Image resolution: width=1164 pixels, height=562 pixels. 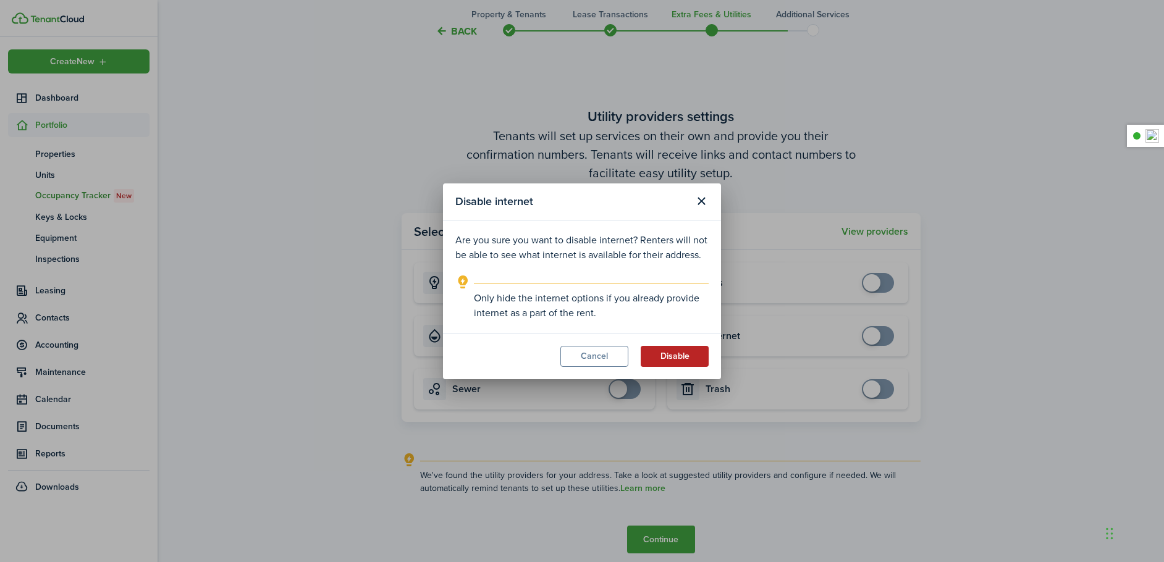 What do you see at coordinates (463, 282) in the screenshot?
I see `i: outline` at bounding box center [463, 282].